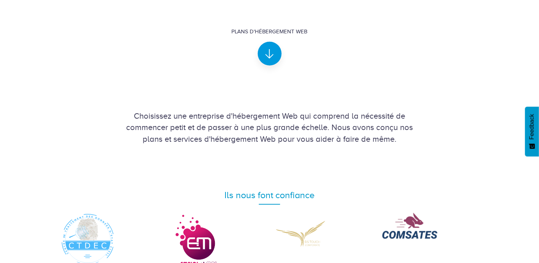 This screenshot has width=539, height=263. What do you see at coordinates (269, 128) in the screenshot?
I see `div: Choisissez une entreprise d'hébergement Web qui comprend la nécessité de commencer petit et de pa...` at bounding box center [269, 128].